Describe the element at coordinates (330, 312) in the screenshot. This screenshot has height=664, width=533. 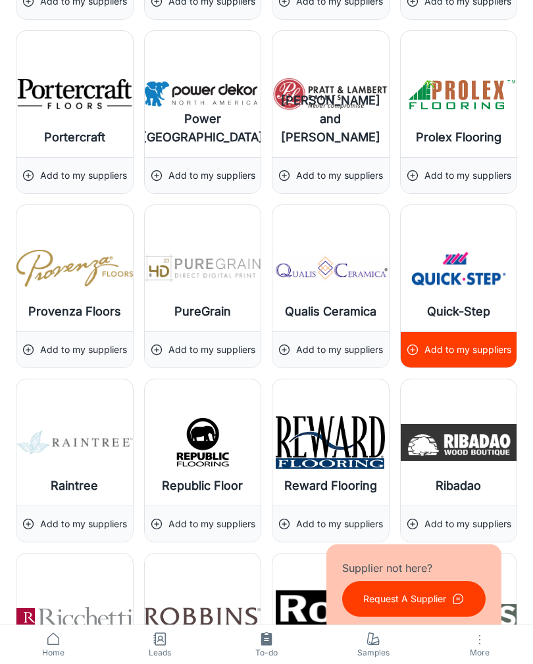
I see `h6: Qualis Ceramica` at that location.